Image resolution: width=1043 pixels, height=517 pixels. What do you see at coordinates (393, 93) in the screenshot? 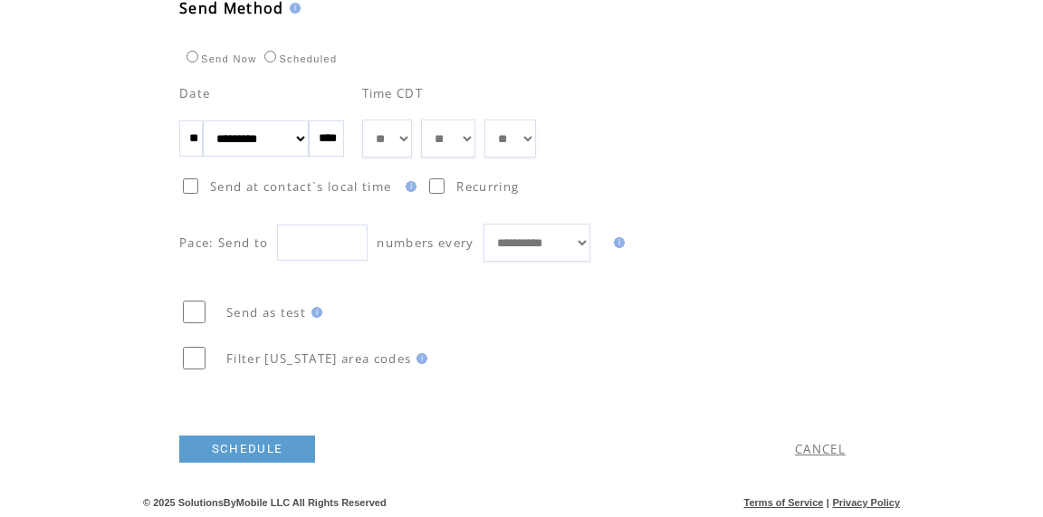
I see `span: Time CDT` at bounding box center [393, 93].